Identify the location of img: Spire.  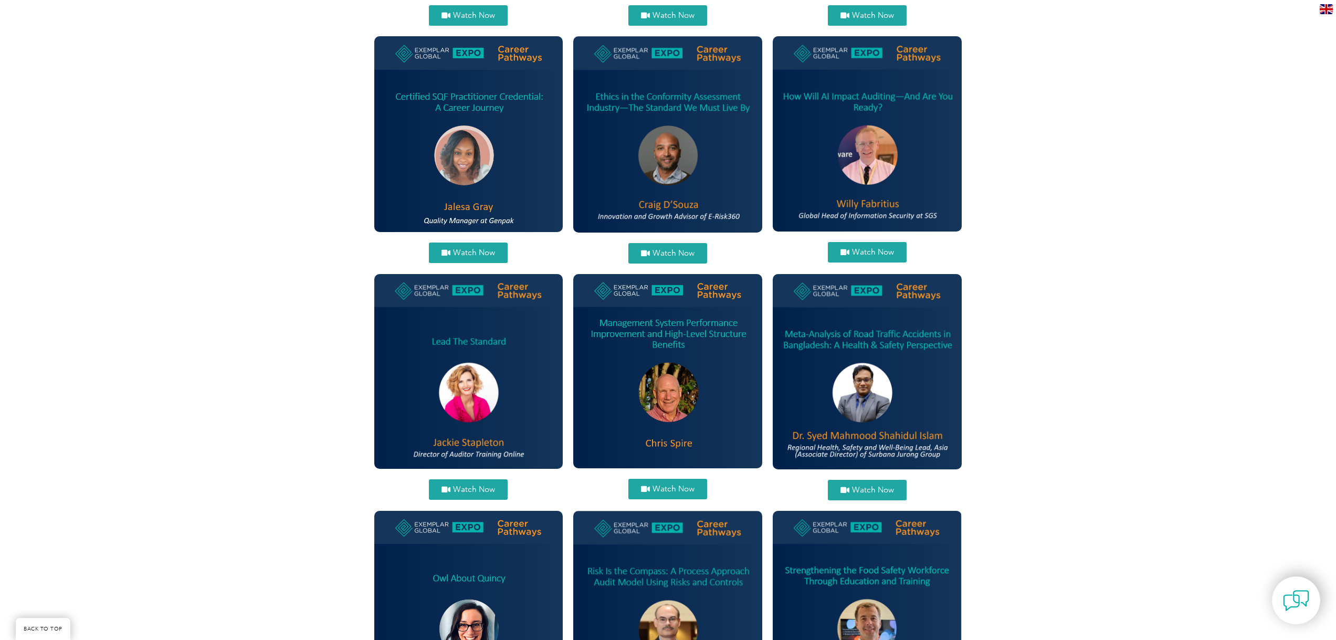
(668, 371).